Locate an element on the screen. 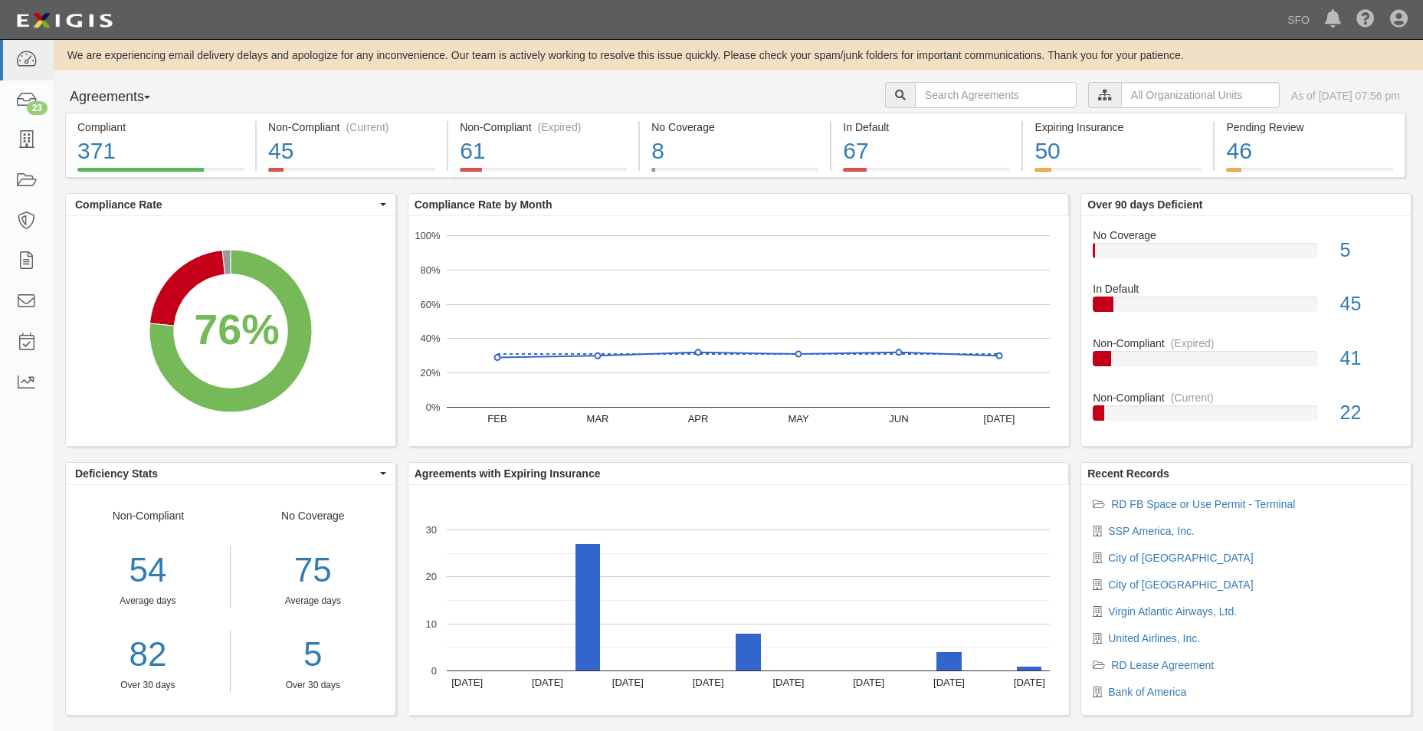 This screenshot has width=1423, height=731. div: Compliant is located at coordinates (160, 127).